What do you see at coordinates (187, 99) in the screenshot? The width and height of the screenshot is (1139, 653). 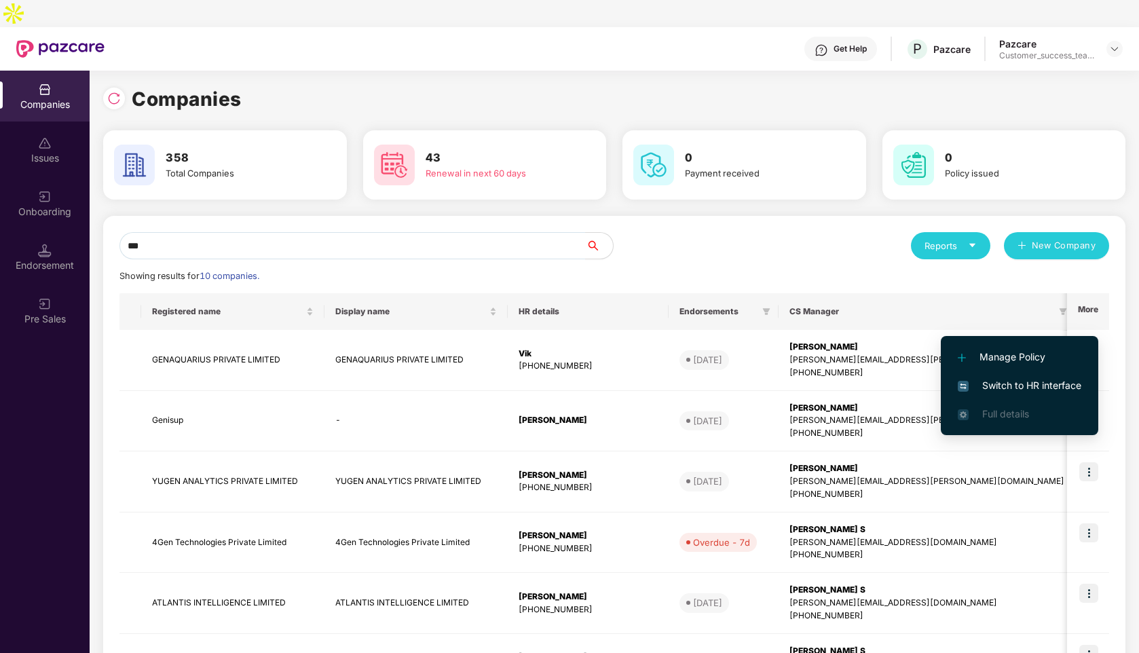 I see `h1: Companies` at bounding box center [187, 99].